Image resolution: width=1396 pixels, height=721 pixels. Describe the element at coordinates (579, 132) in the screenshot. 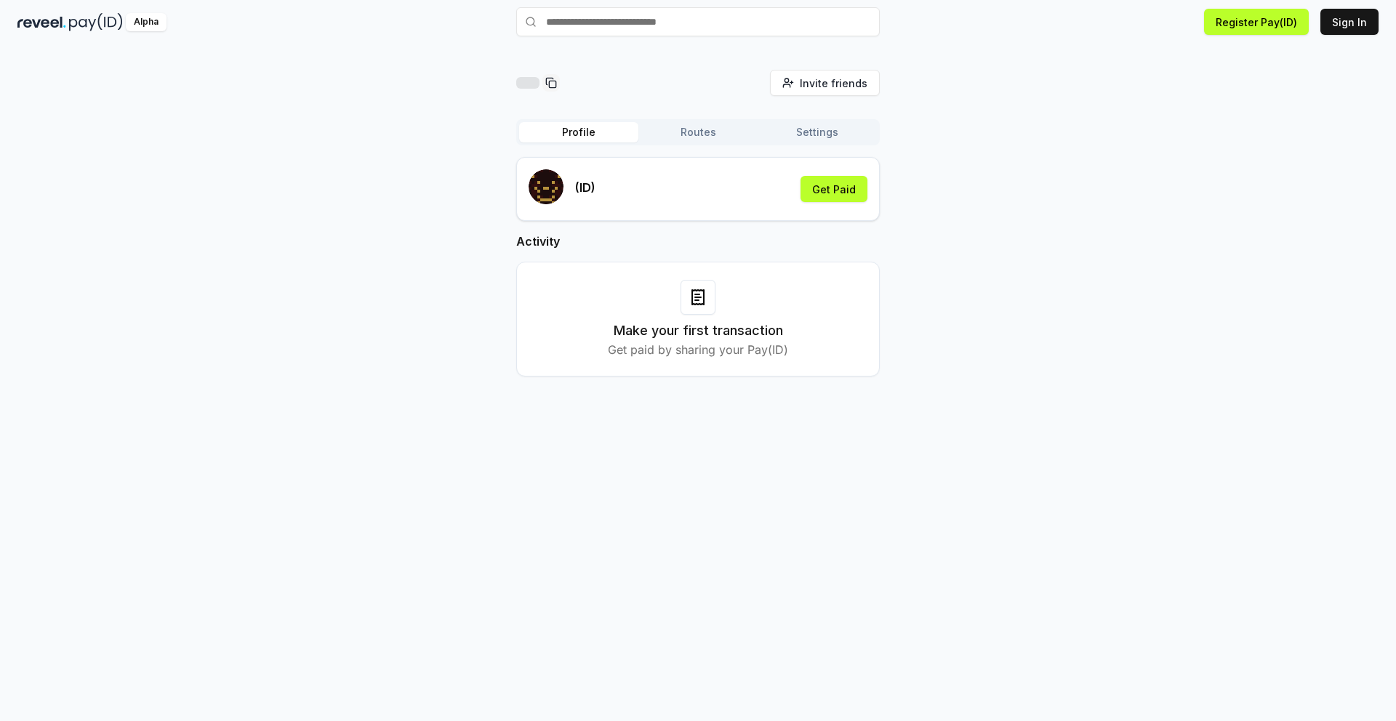

I see `button: Profile` at that location.